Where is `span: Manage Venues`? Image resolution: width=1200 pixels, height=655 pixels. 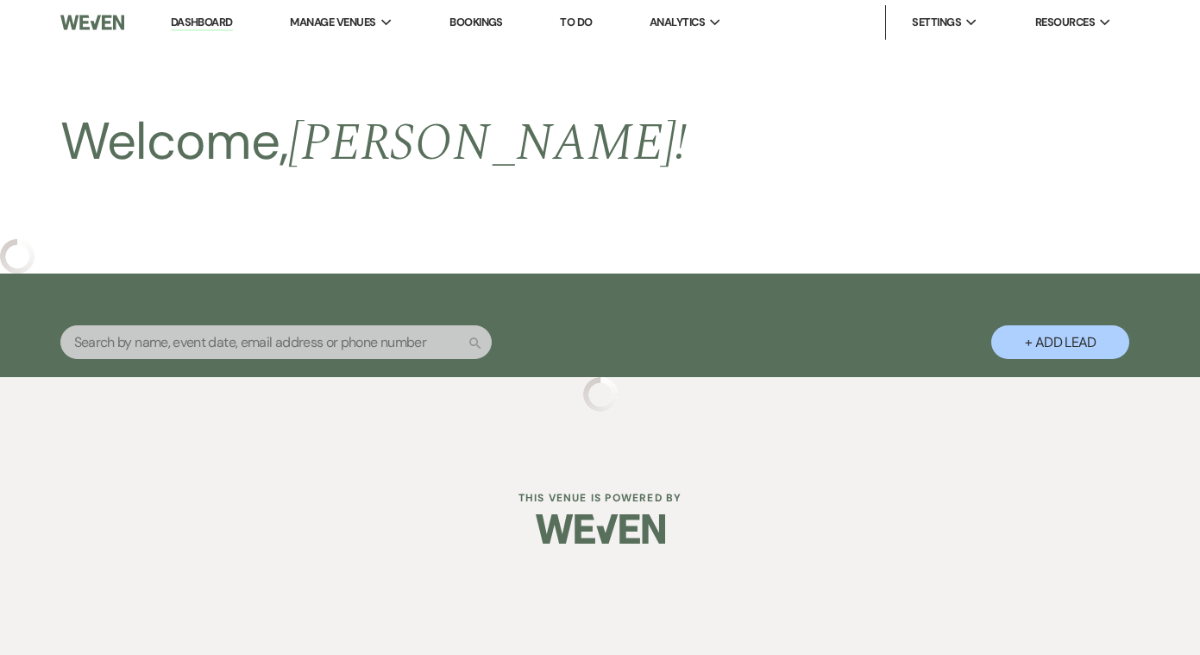
span: Manage Venues is located at coordinates (332, 22).